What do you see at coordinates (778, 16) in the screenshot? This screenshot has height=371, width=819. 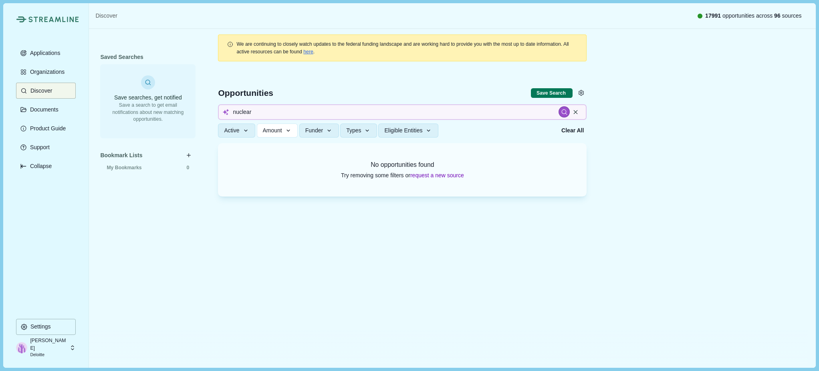 I see `span: 96` at bounding box center [778, 16].